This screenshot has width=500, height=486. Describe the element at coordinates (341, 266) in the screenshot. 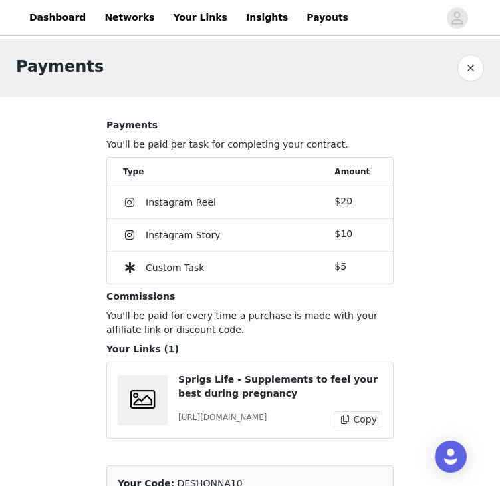

I see `span: $5` at that location.